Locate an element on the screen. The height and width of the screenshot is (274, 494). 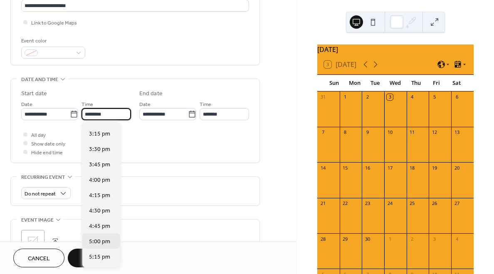
div: 7 is located at coordinates (323, 132).